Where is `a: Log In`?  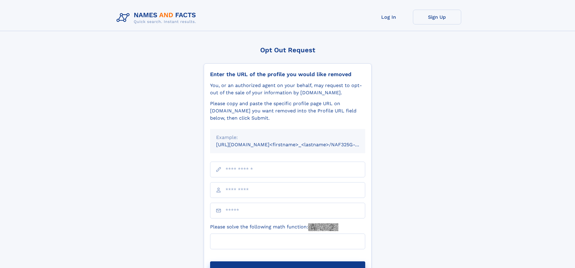
a: Log In is located at coordinates (389, 17).